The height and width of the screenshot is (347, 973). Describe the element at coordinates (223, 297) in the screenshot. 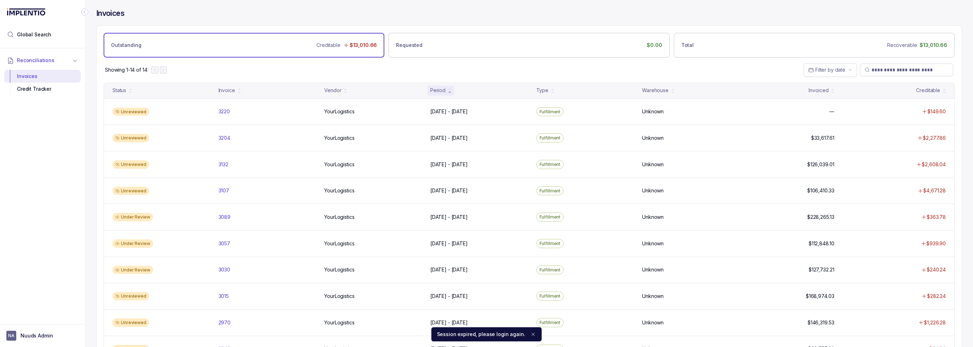

I see `p: 3015` at that location.